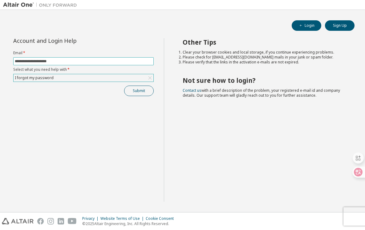 This screenshot has width=365, height=230. Describe the element at coordinates (261, 93) in the screenshot. I see `span: with a brief description of the problem, your registered e-mail id and company details. Our suppo...` at that location.